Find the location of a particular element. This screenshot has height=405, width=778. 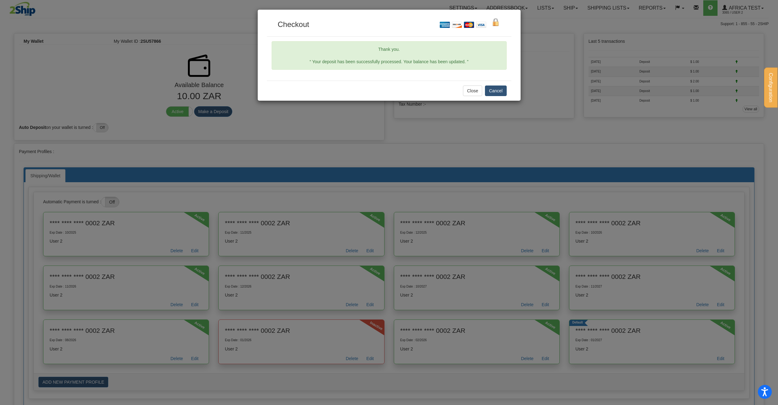

button: Configuration is located at coordinates (771, 87).